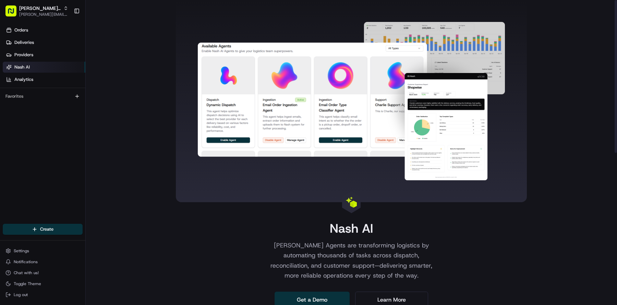 The width and height of the screenshot is (617, 305). What do you see at coordinates (43, 295) in the screenshot?
I see `button: Log out` at bounding box center [43, 295].